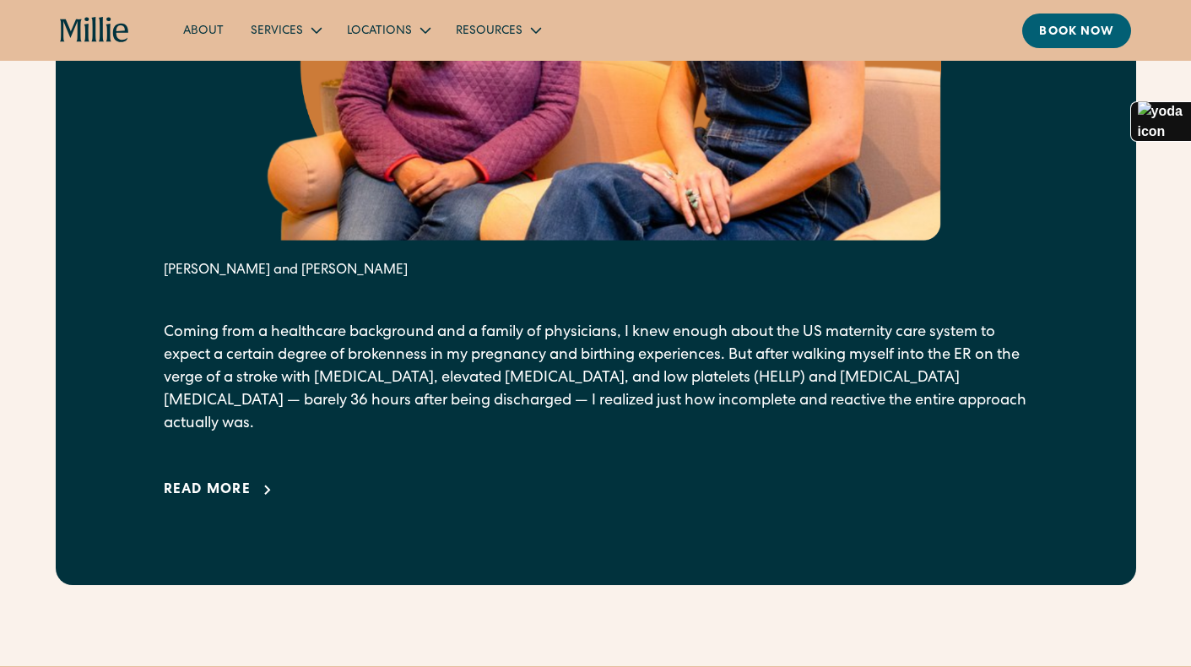 This screenshot has height=667, width=1191. Describe the element at coordinates (221, 490) in the screenshot. I see `a: Read more` at that location.